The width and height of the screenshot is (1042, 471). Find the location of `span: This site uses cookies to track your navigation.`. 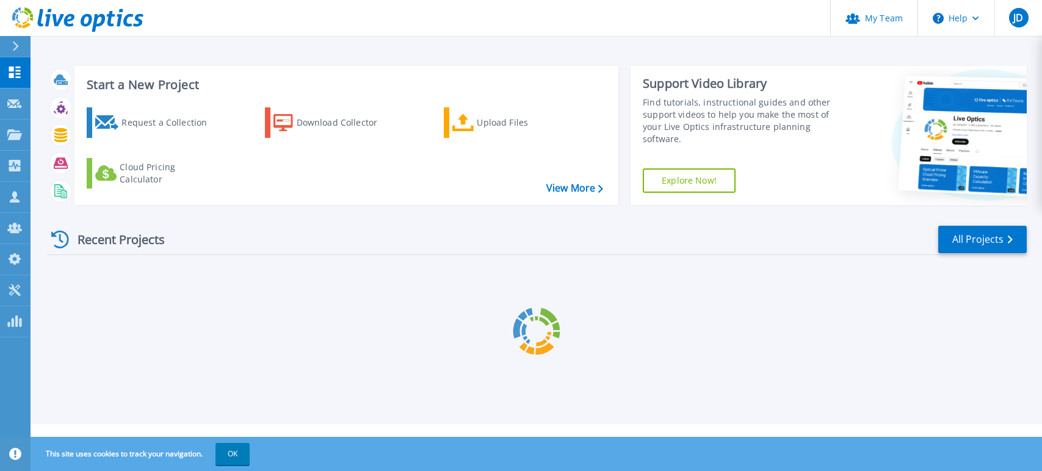

span: This site uses cookies to track your navigation. is located at coordinates (142, 454).